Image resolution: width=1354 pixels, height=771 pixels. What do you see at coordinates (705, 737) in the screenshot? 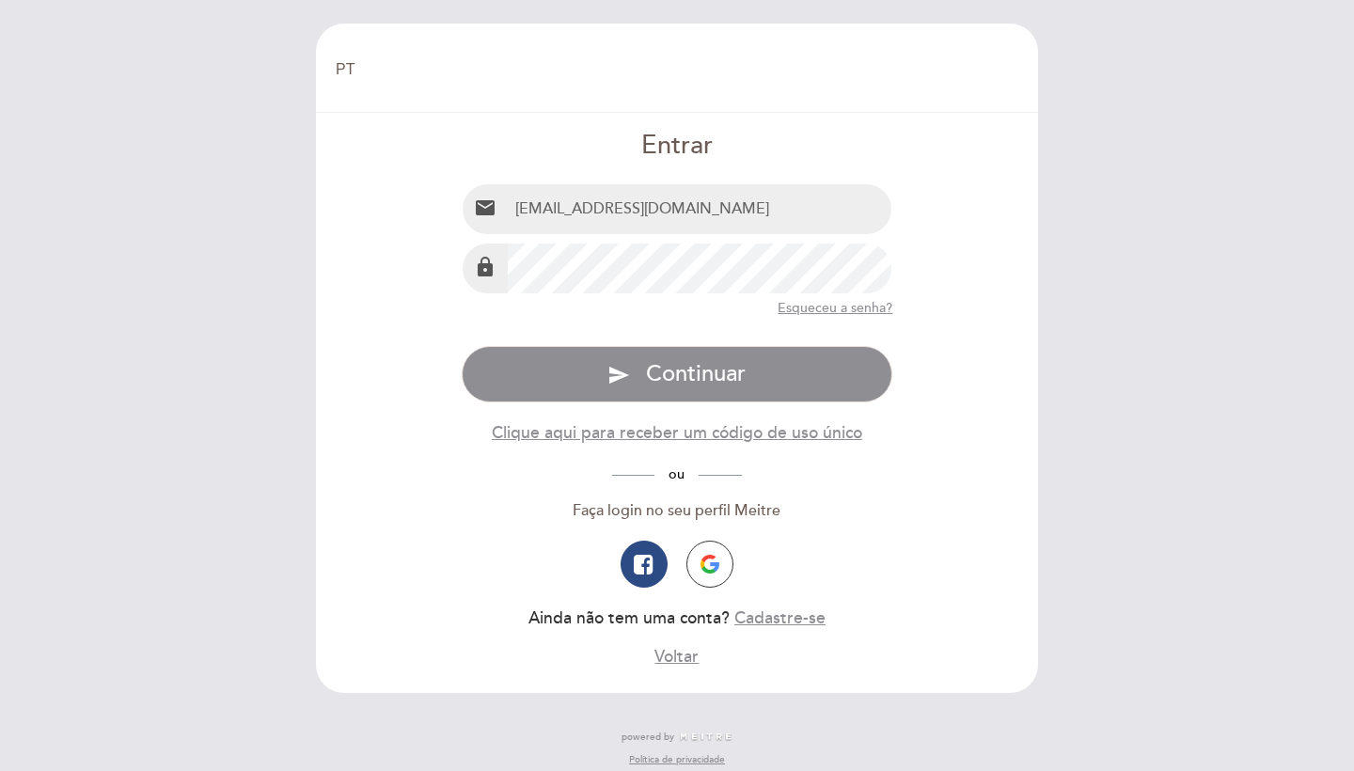
I see `img: MEITRE` at bounding box center [705, 737].